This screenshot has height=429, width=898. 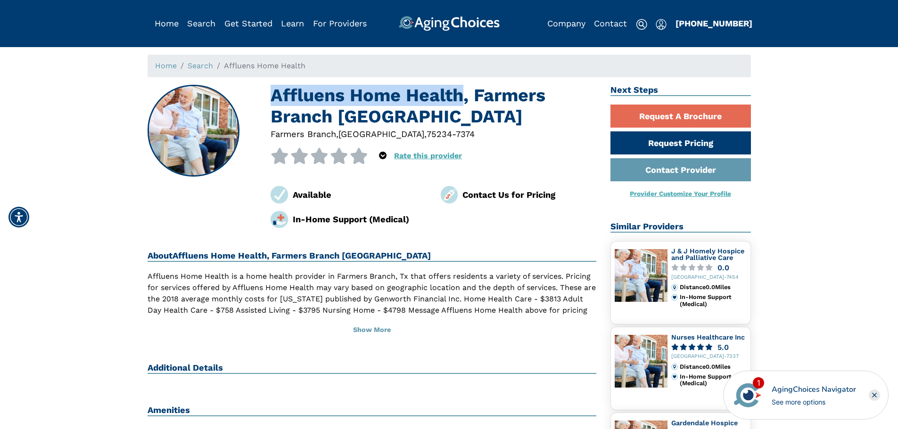 I want to click on nav: breadcrumb, so click(x=449, y=66).